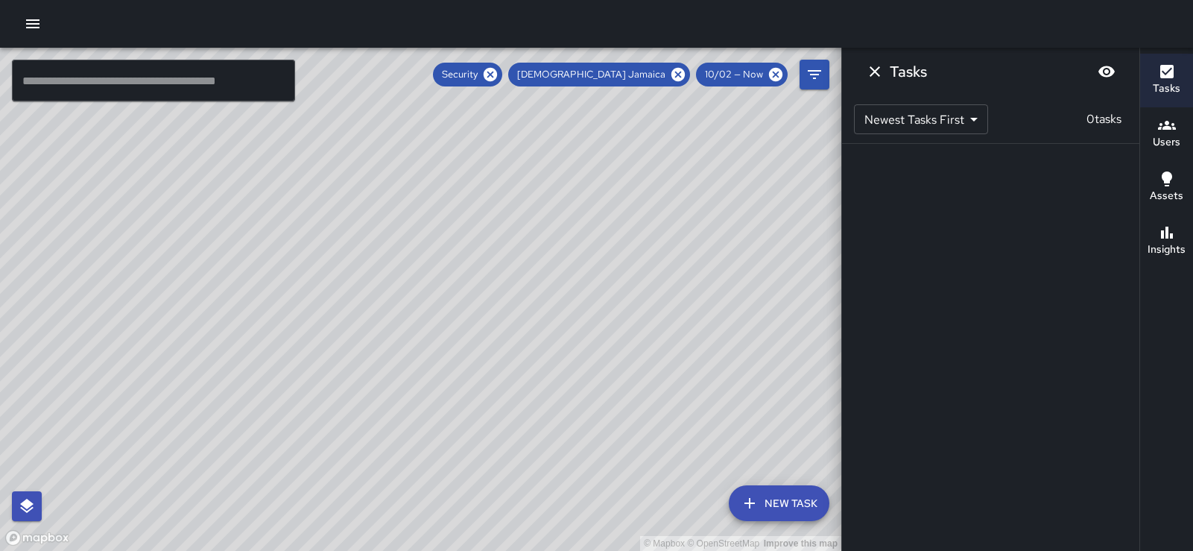 This screenshot has height=551, width=1193. I want to click on button: Filters, so click(815, 75).